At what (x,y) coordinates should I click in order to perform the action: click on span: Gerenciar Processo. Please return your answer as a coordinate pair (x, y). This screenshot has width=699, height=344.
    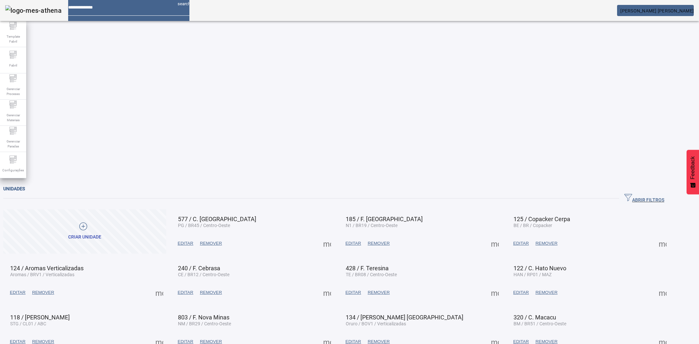
    Looking at the image, I should click on (13, 91).